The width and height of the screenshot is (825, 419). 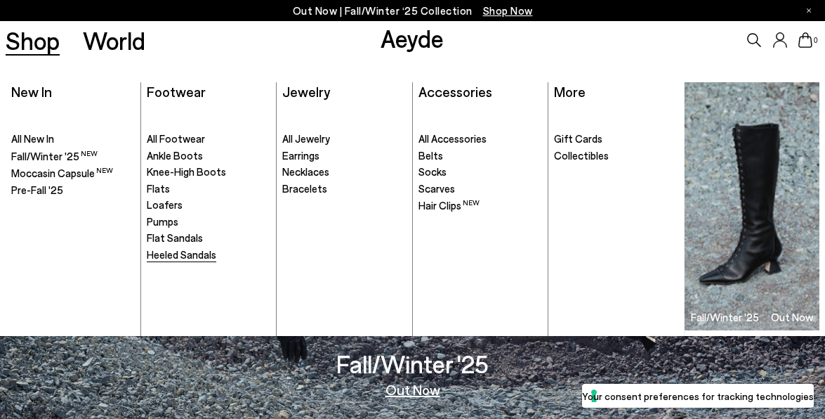 What do you see at coordinates (176, 91) in the screenshot?
I see `span: Footwear` at bounding box center [176, 91].